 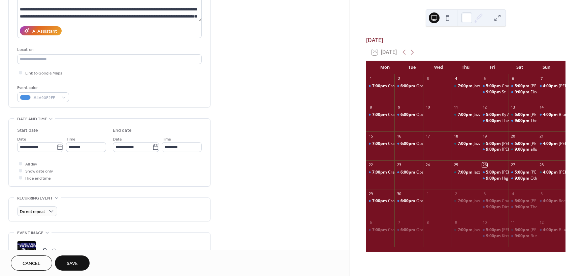 What do you see at coordinates (44, 73) in the screenshot?
I see `span: Link to Google Maps` at bounding box center [44, 73].